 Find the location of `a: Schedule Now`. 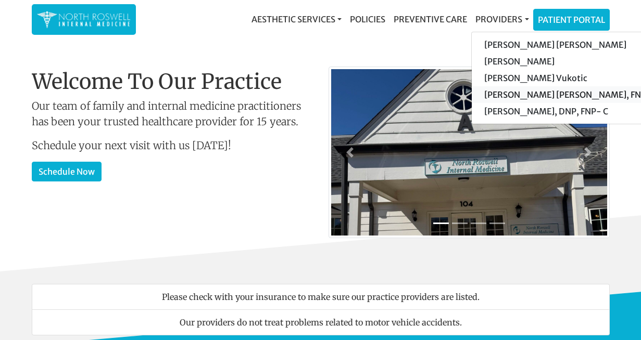

a: Schedule Now is located at coordinates (67, 172).